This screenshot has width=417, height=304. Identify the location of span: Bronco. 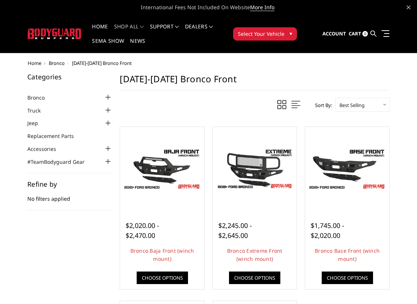
(56, 63).